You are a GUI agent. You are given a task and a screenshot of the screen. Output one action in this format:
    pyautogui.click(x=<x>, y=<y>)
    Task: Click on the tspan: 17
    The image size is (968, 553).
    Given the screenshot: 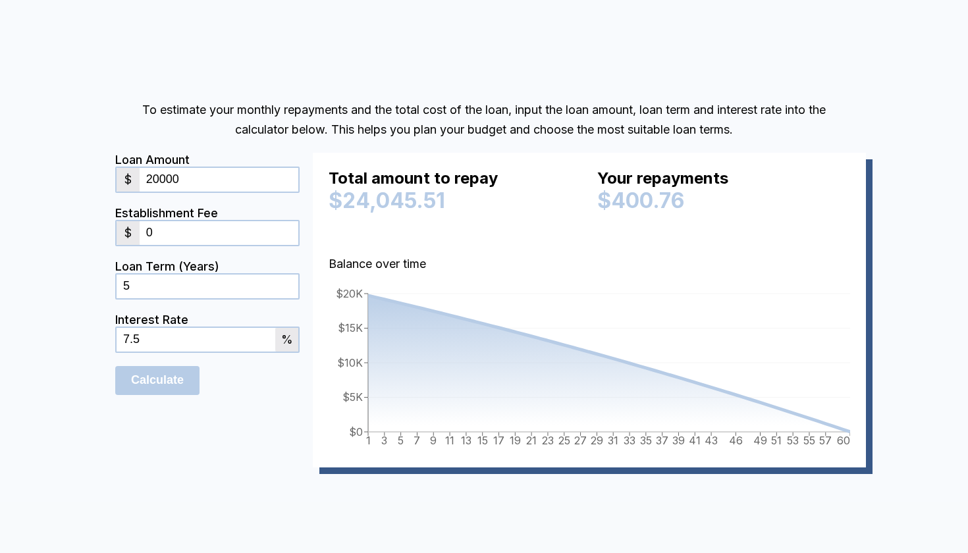 What is the action you would take?
    pyautogui.click(x=498, y=440)
    